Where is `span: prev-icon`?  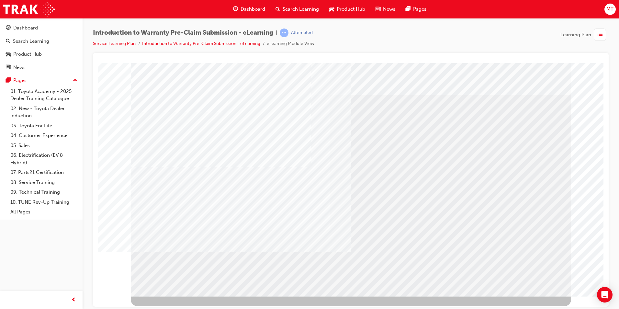 span: prev-icon is located at coordinates (74, 300).